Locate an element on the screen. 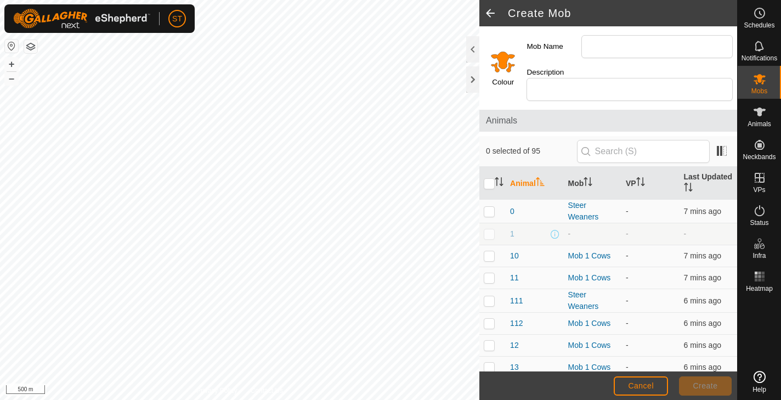 Image resolution: width=781 pixels, height=400 pixels. span: 10 is located at coordinates (514, 255).